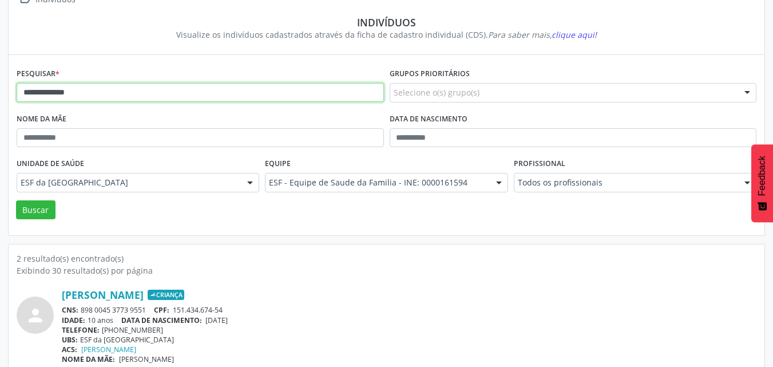 This screenshot has width=773, height=367. Describe the element at coordinates (386, 22) in the screenshot. I see `div: Indivíduos` at that location.